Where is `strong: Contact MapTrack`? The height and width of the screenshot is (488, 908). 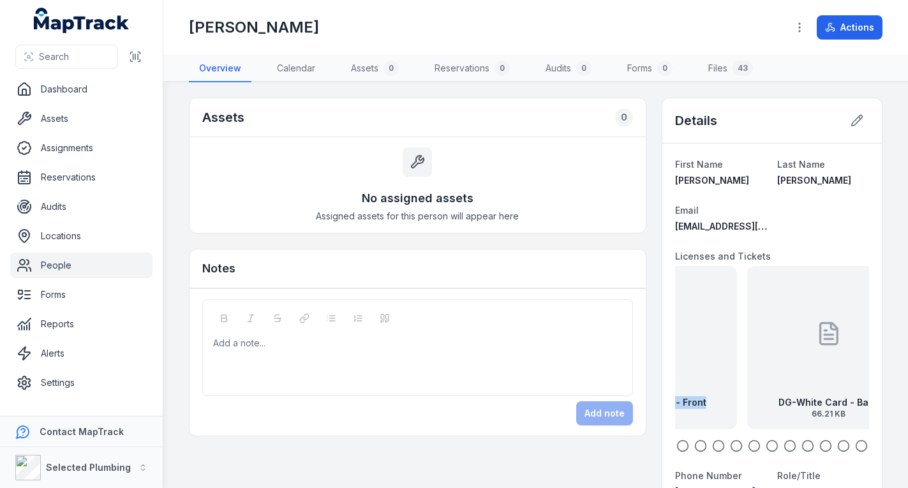
strong: Contact MapTrack is located at coordinates (82, 431).